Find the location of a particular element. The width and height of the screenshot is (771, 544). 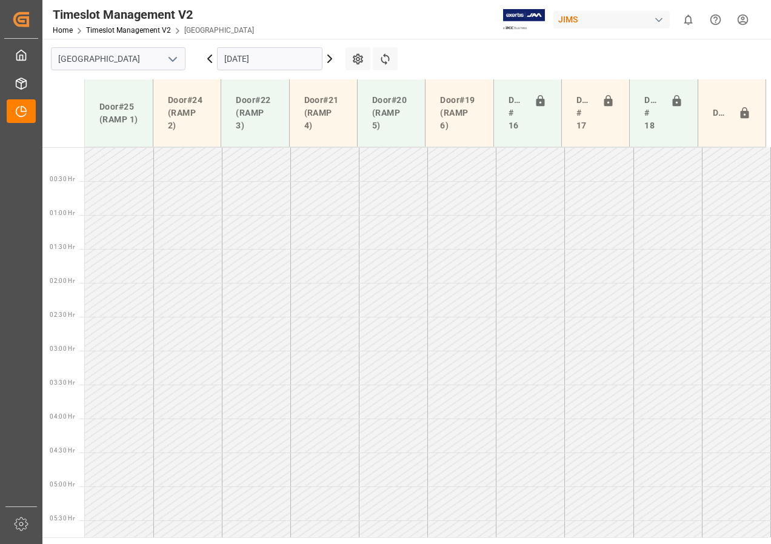

div: Door#24 (RAMP 2) is located at coordinates (187, 113).